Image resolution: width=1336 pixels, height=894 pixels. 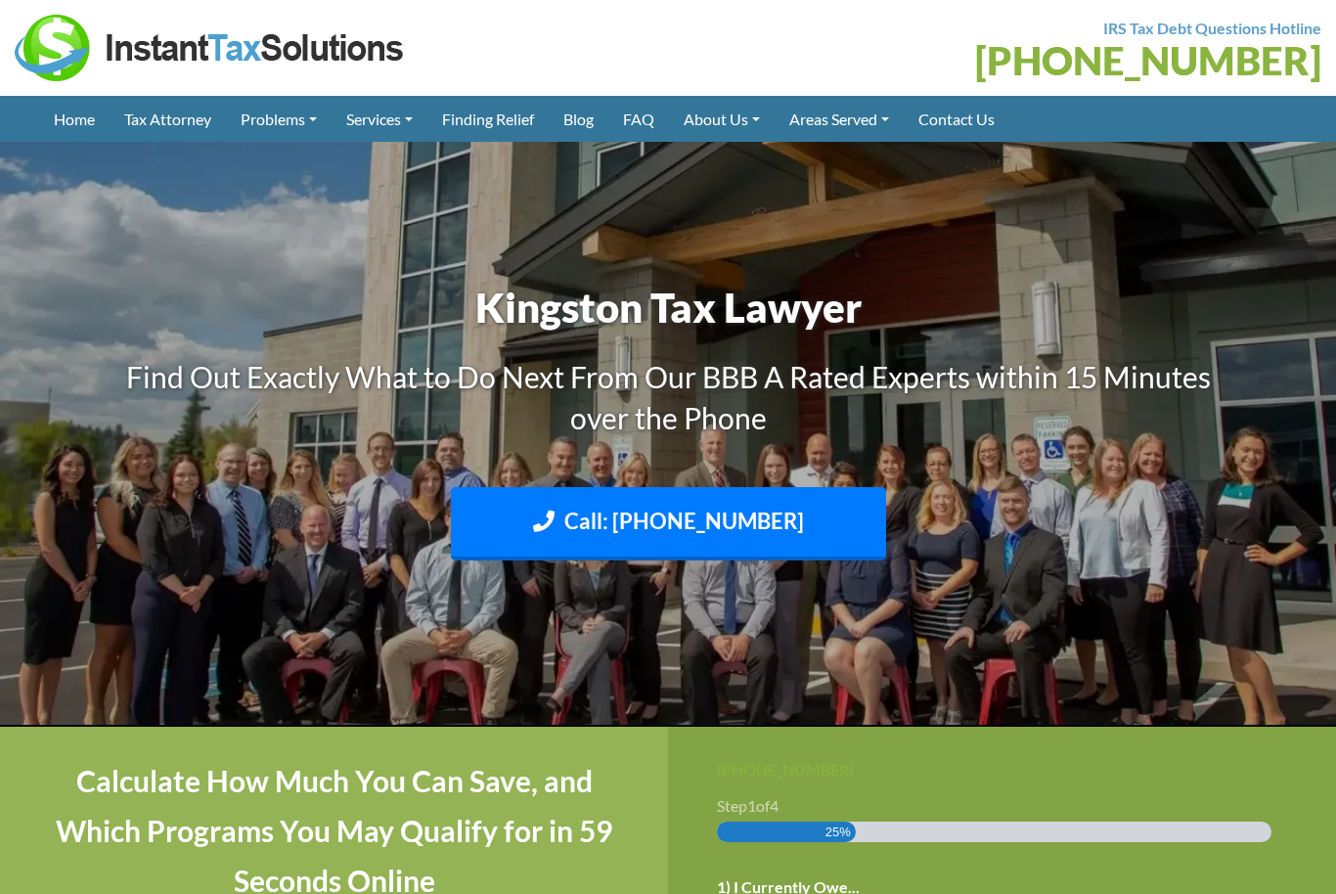 I want to click on a: Problems, so click(x=279, y=118).